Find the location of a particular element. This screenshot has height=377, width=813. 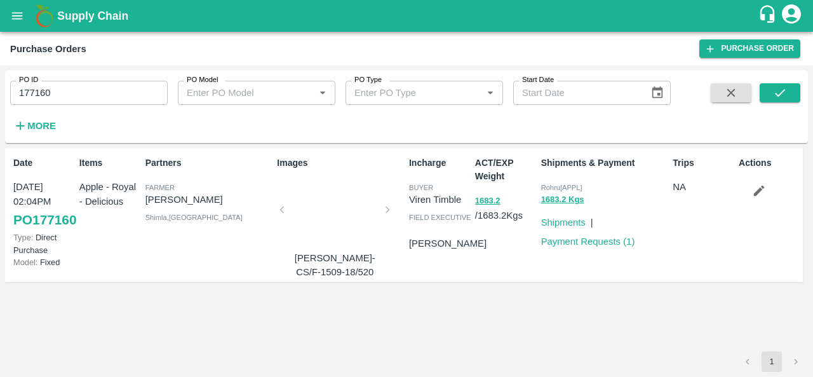

label: PO Type is located at coordinates (368, 80).